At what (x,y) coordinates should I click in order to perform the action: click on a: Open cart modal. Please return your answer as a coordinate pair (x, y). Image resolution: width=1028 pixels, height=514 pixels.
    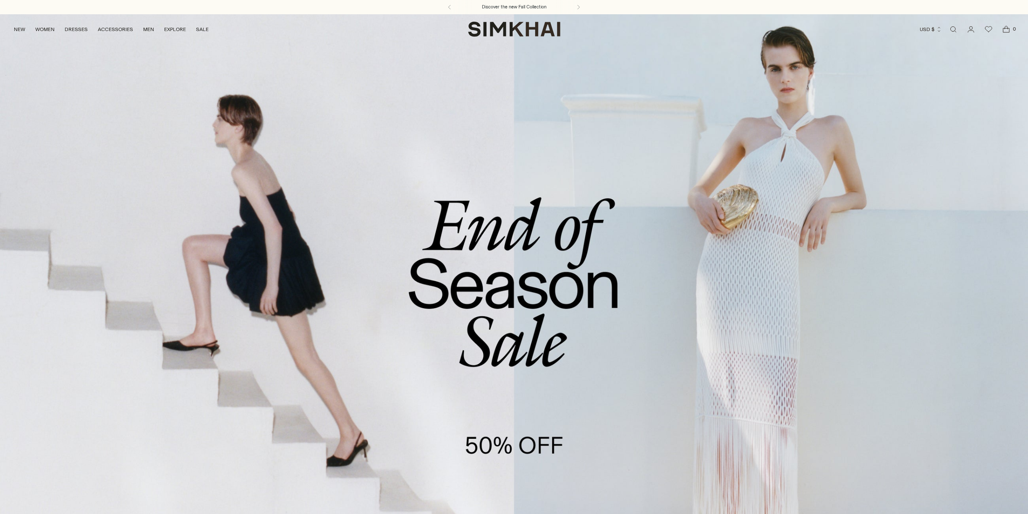
    Looking at the image, I should click on (1006, 29).